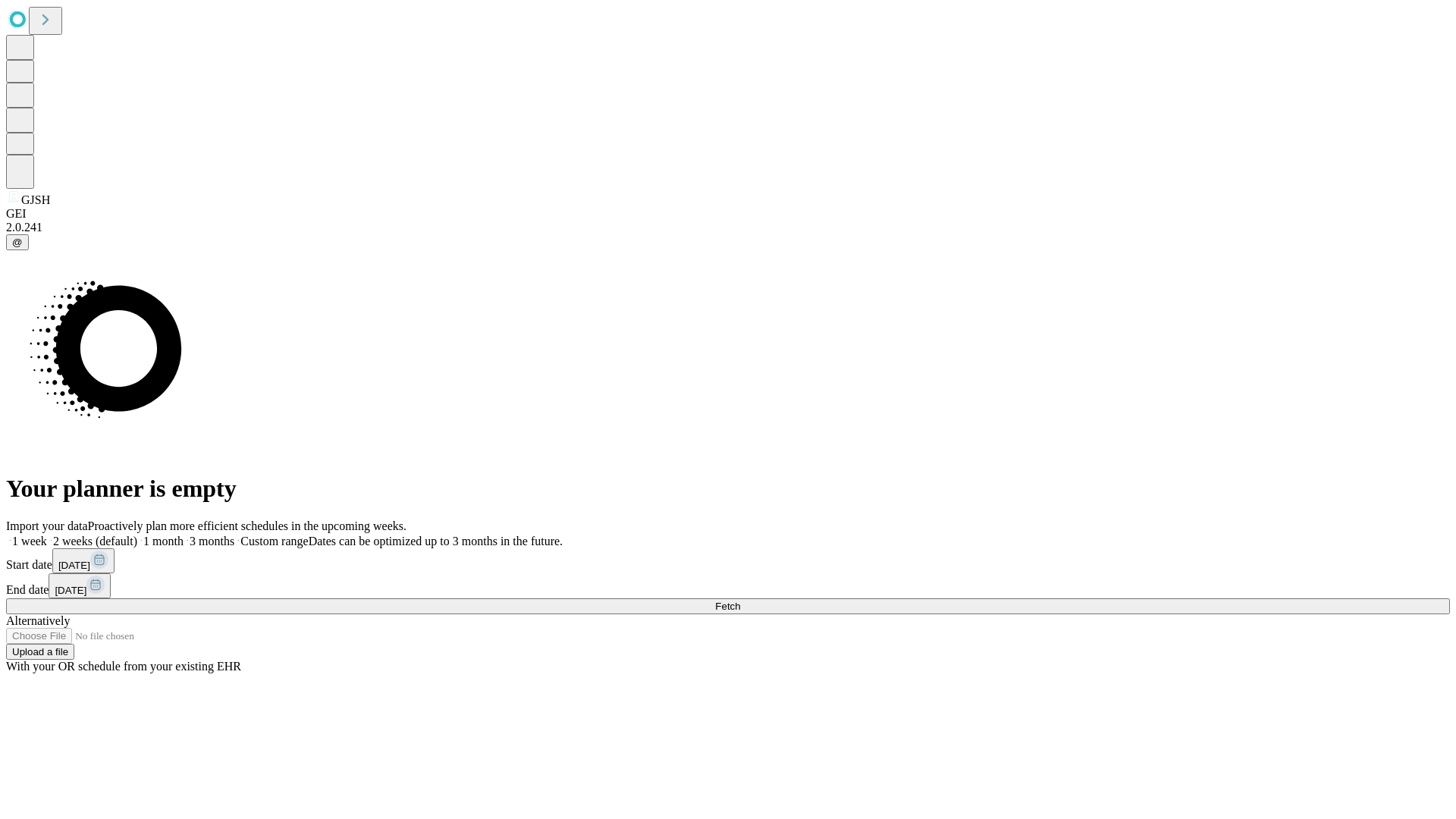  Describe the element at coordinates (40, 651) in the screenshot. I see `button: Upload a file` at that location.